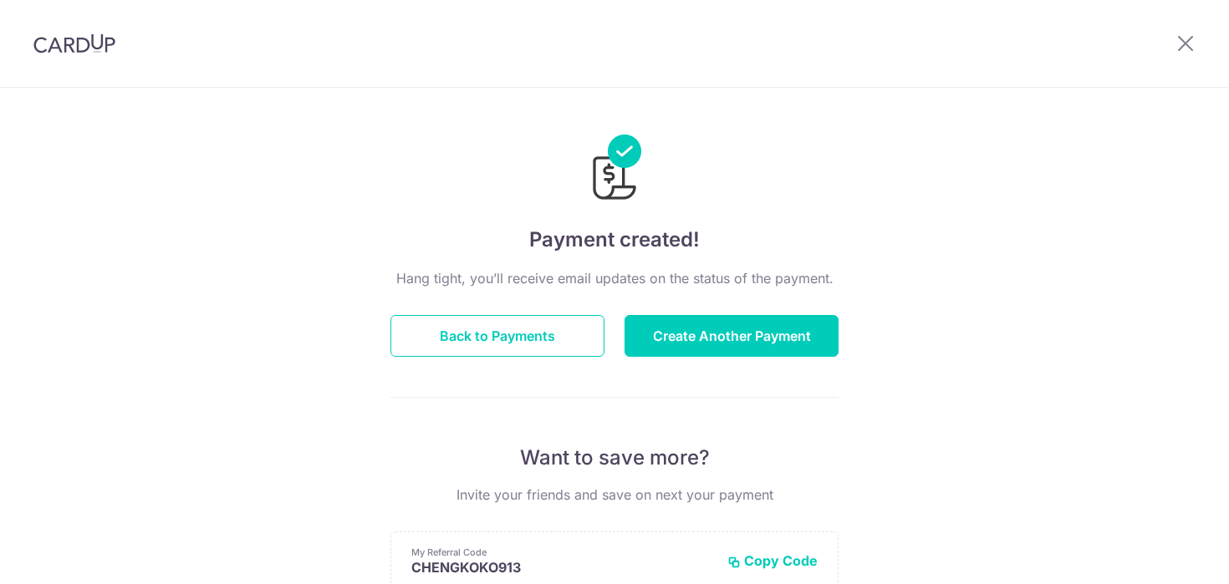 The width and height of the screenshot is (1229, 584). What do you see at coordinates (614, 278) in the screenshot?
I see `p: Hang tight, you’ll receive email updates on the status of the payment.` at bounding box center [614, 278].